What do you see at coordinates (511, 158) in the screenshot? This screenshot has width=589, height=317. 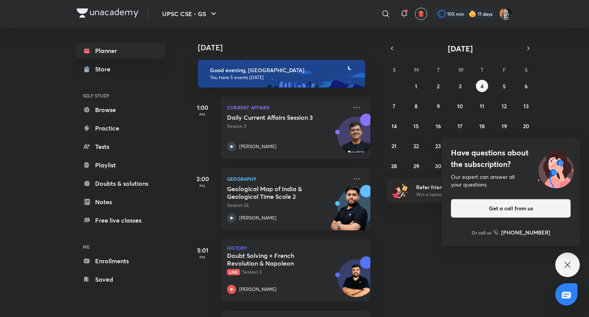 I see `h4: Have questions about the subscription?` at bounding box center [511, 158].